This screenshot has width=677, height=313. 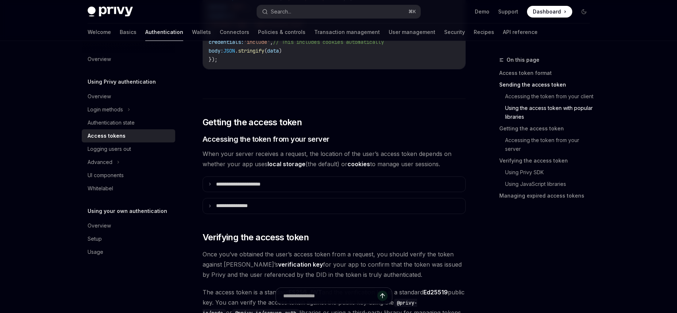 I want to click on a: Authentication state, so click(x=129, y=123).